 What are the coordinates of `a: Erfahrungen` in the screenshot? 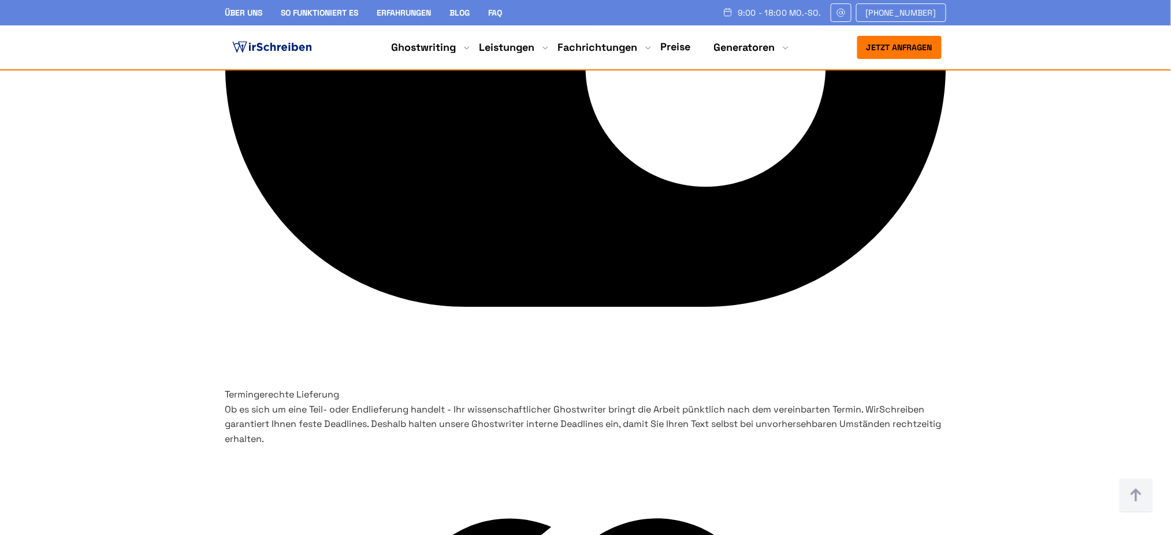 It's located at (404, 13).